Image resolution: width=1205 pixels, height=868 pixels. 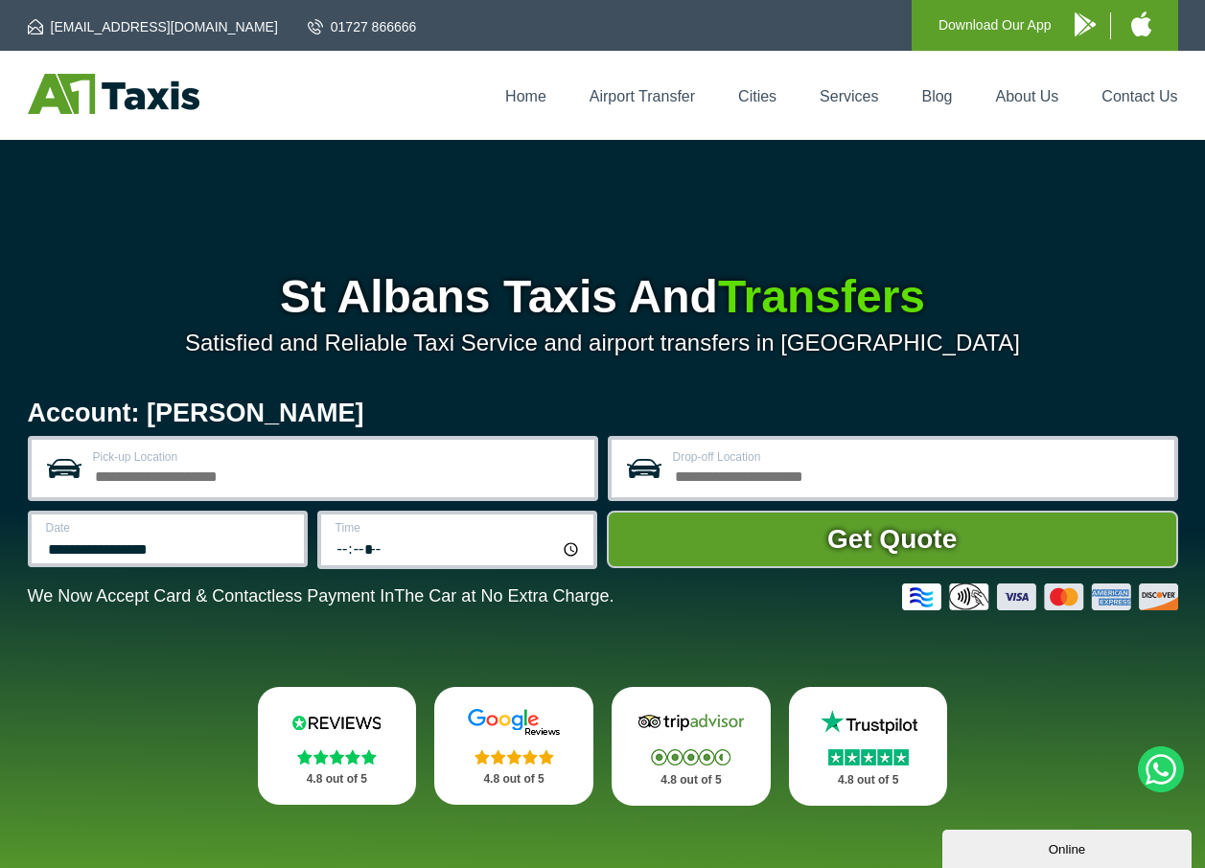 I want to click on a: Cities, so click(x=757, y=96).